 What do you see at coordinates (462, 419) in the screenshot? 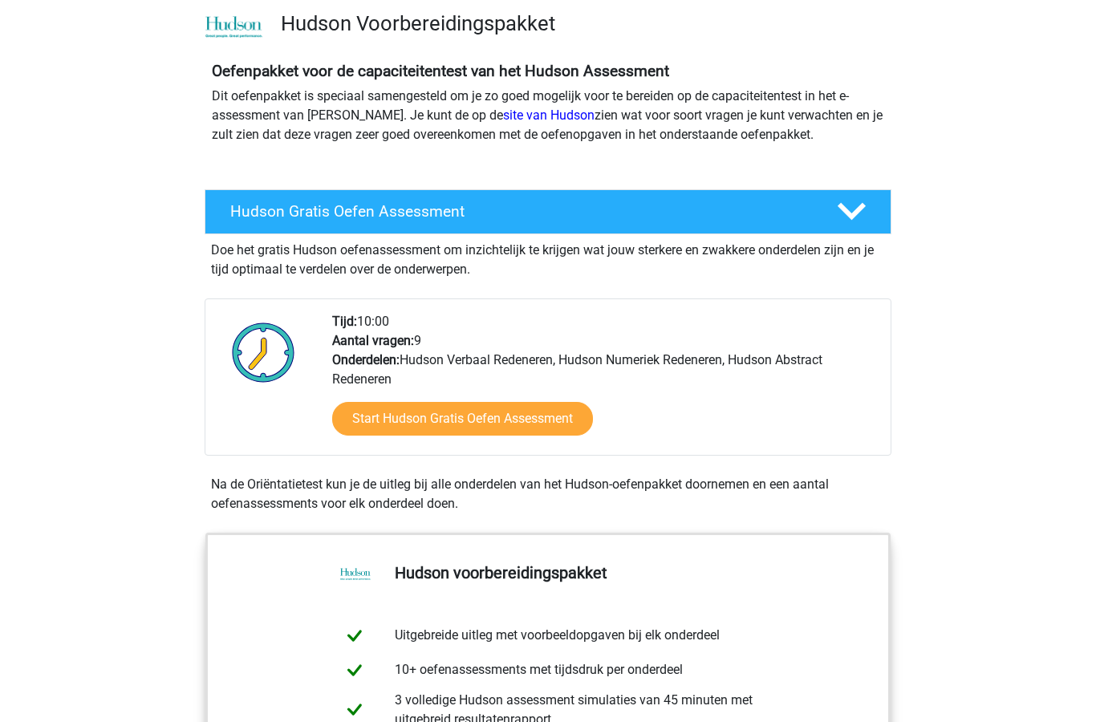
I see `a: Start Hudson Gratis Oefen Assessment` at bounding box center [462, 419].